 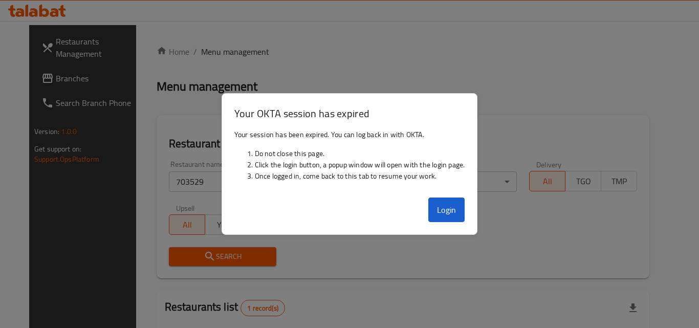 I want to click on button: Login, so click(x=447, y=210).